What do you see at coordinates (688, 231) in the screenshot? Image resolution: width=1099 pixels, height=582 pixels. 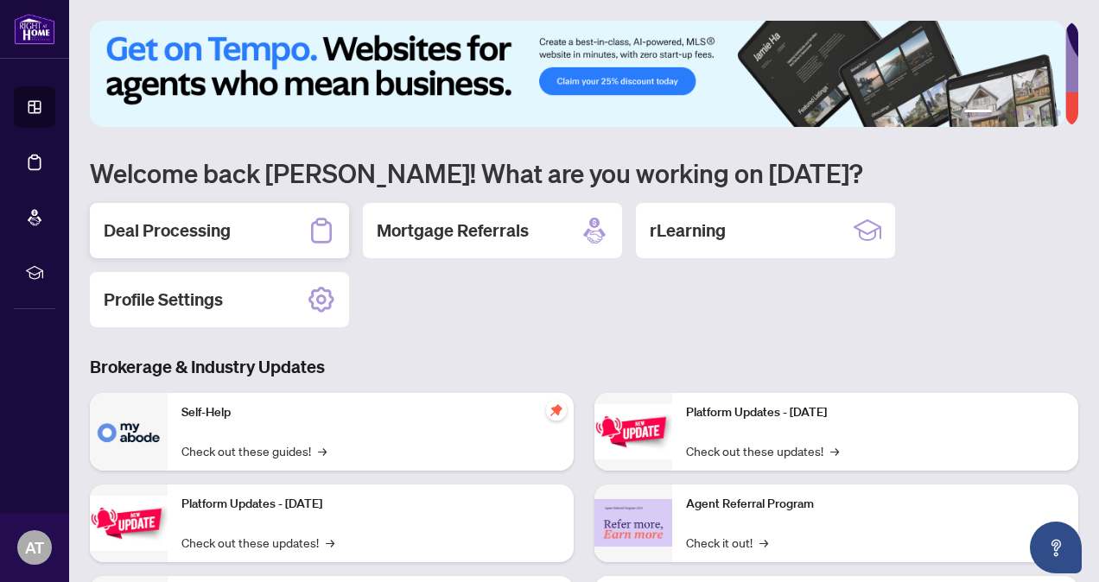 I see `h2: rLearning` at bounding box center [688, 231].